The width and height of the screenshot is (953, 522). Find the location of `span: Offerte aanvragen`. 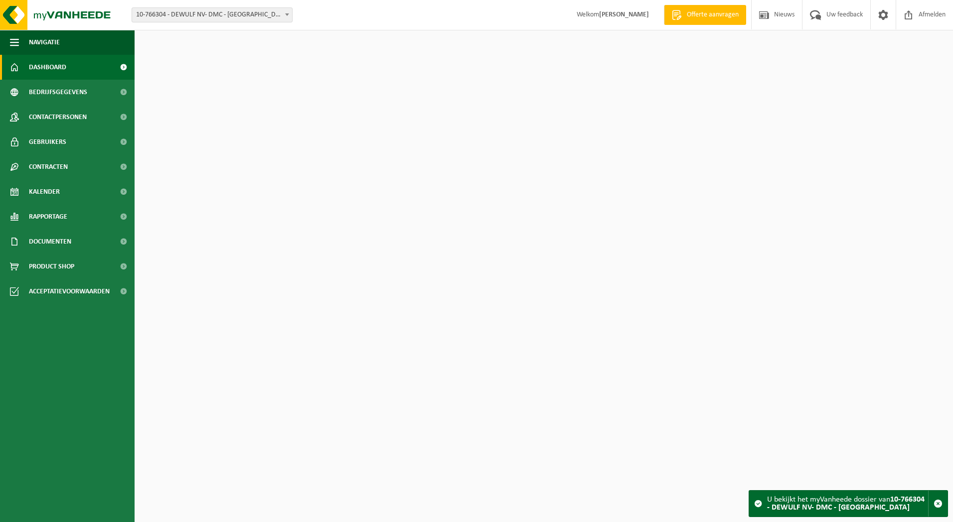

span: Offerte aanvragen is located at coordinates (713, 15).